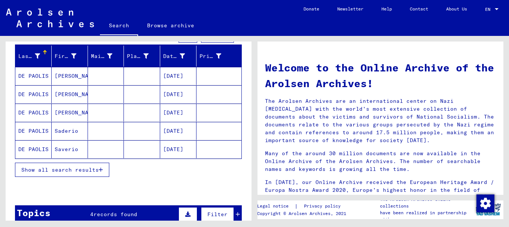 The width and height of the screenshot is (509, 227). I want to click on mat-header-cell: First Name, so click(70, 56).